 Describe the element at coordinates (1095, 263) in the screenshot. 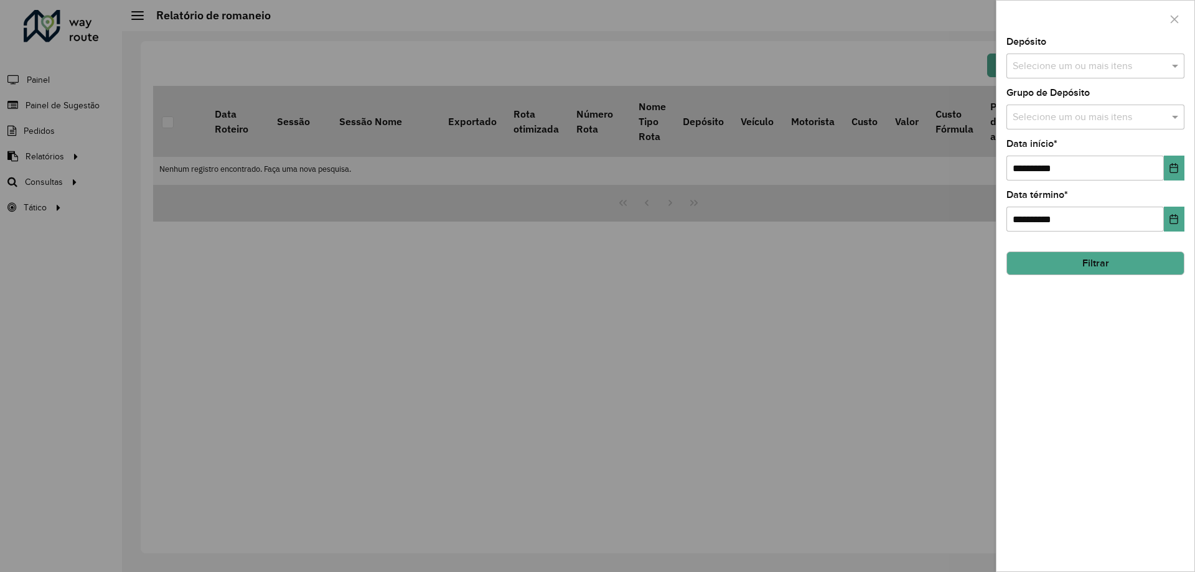

I see `button: Filtrar` at that location.